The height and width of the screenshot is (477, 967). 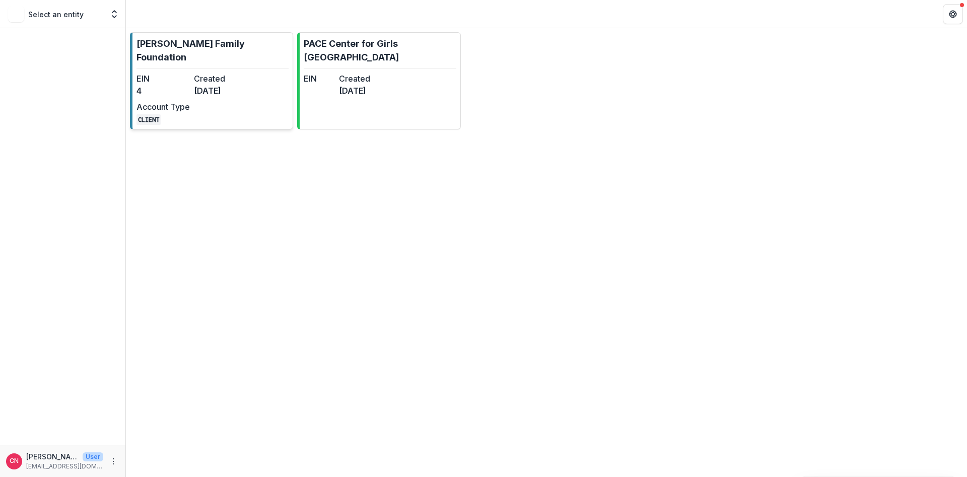 What do you see at coordinates (163, 91) in the screenshot?
I see `dd: 4` at bounding box center [163, 91].